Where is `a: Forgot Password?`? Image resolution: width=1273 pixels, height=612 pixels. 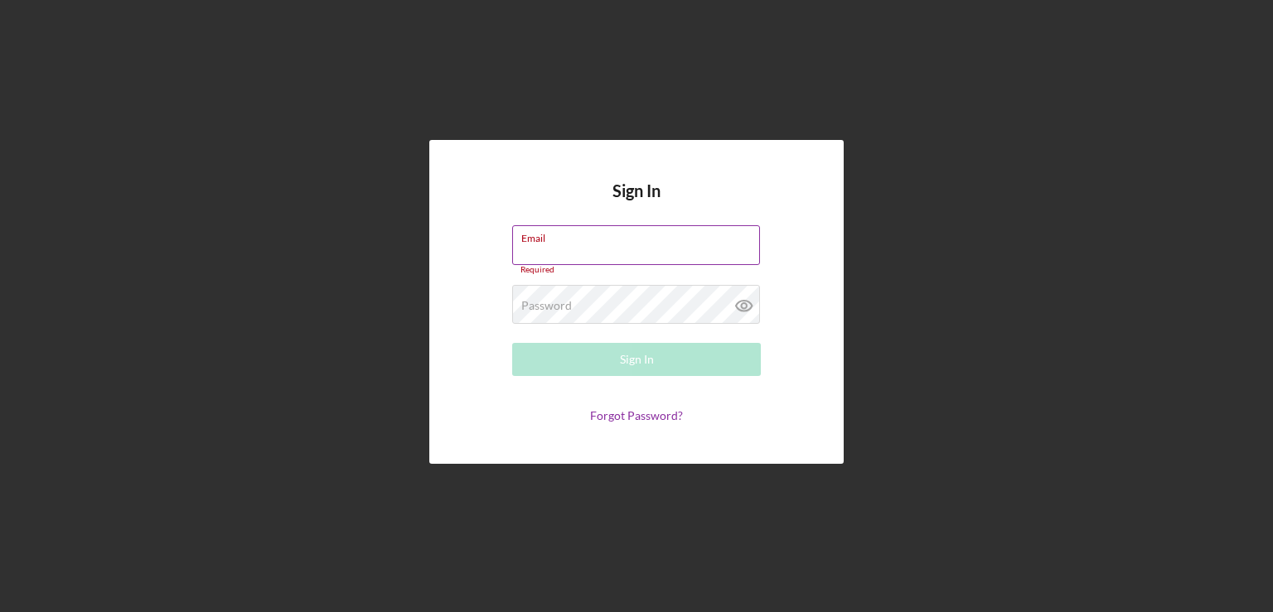
a: Forgot Password? is located at coordinates (636, 415).